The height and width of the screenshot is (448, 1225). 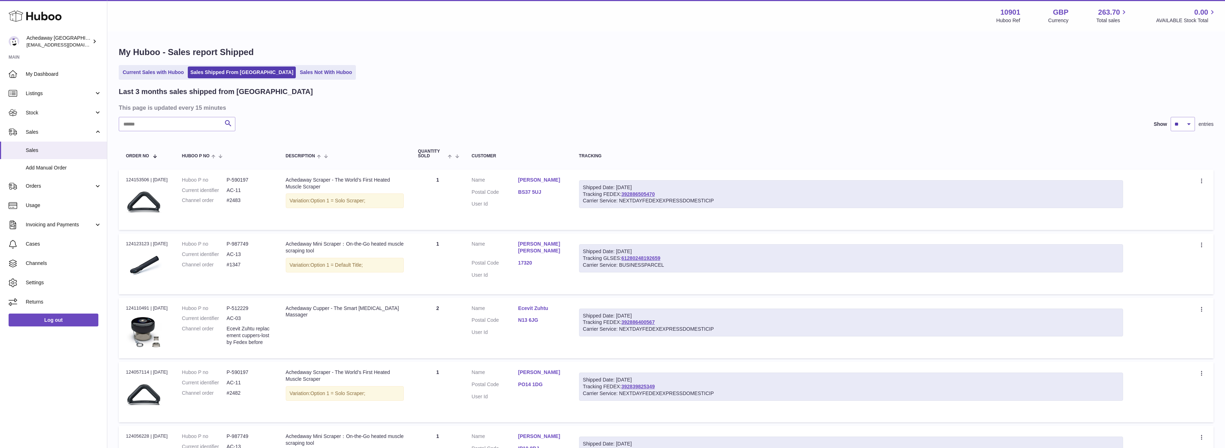 What do you see at coordinates (1186, 16) in the screenshot?
I see `a: 0.00 AVAILABLE Stock Total` at bounding box center [1186, 16].